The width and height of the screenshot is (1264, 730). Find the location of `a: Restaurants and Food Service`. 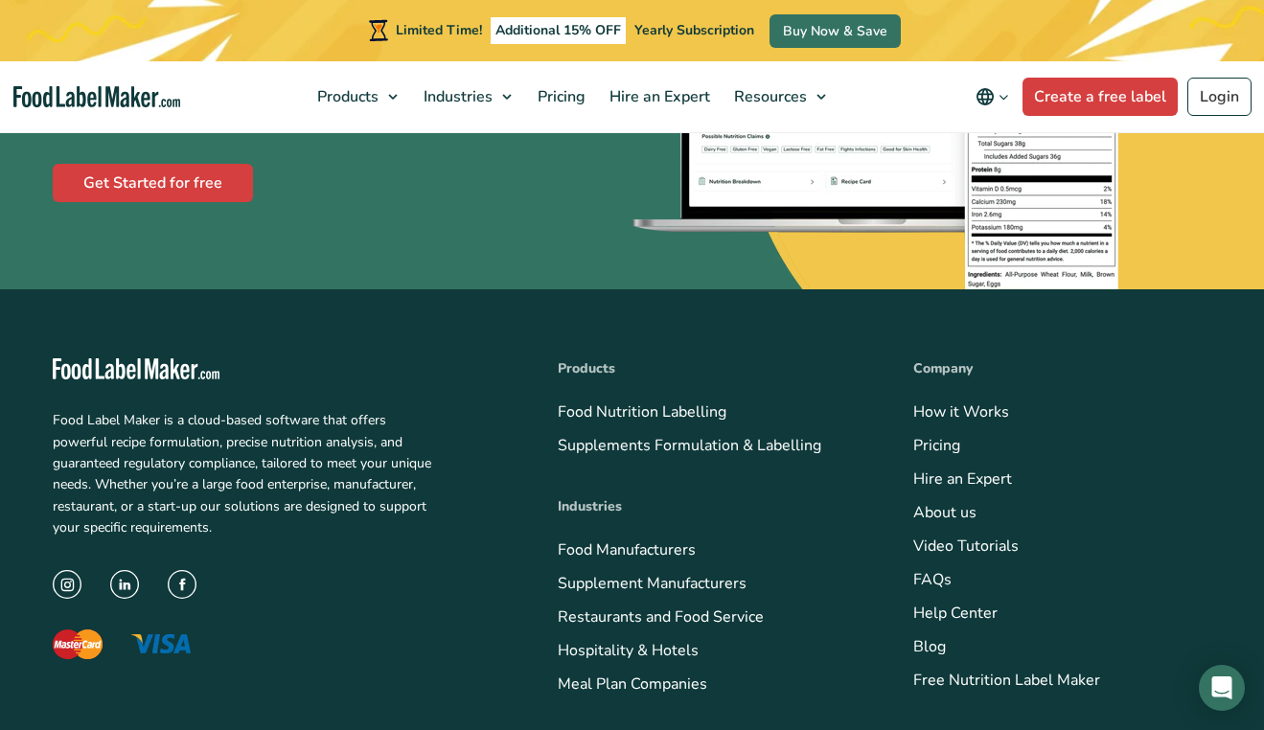

a: Restaurants and Food Service is located at coordinates (660, 617).